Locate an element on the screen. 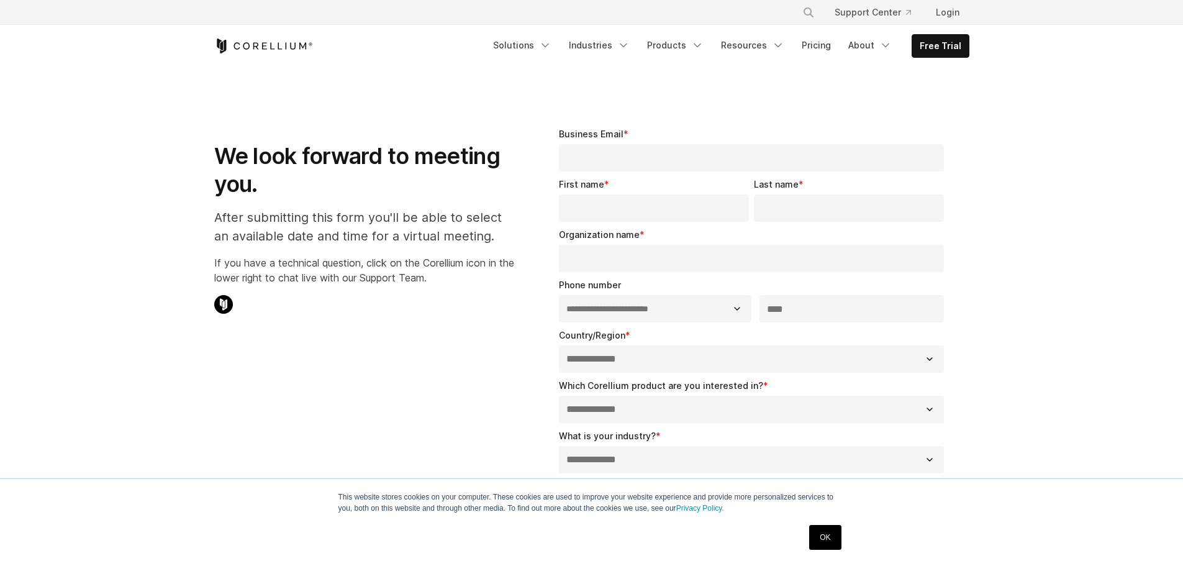 Image resolution: width=1183 pixels, height=566 pixels. a: Free Trial is located at coordinates (940, 46).